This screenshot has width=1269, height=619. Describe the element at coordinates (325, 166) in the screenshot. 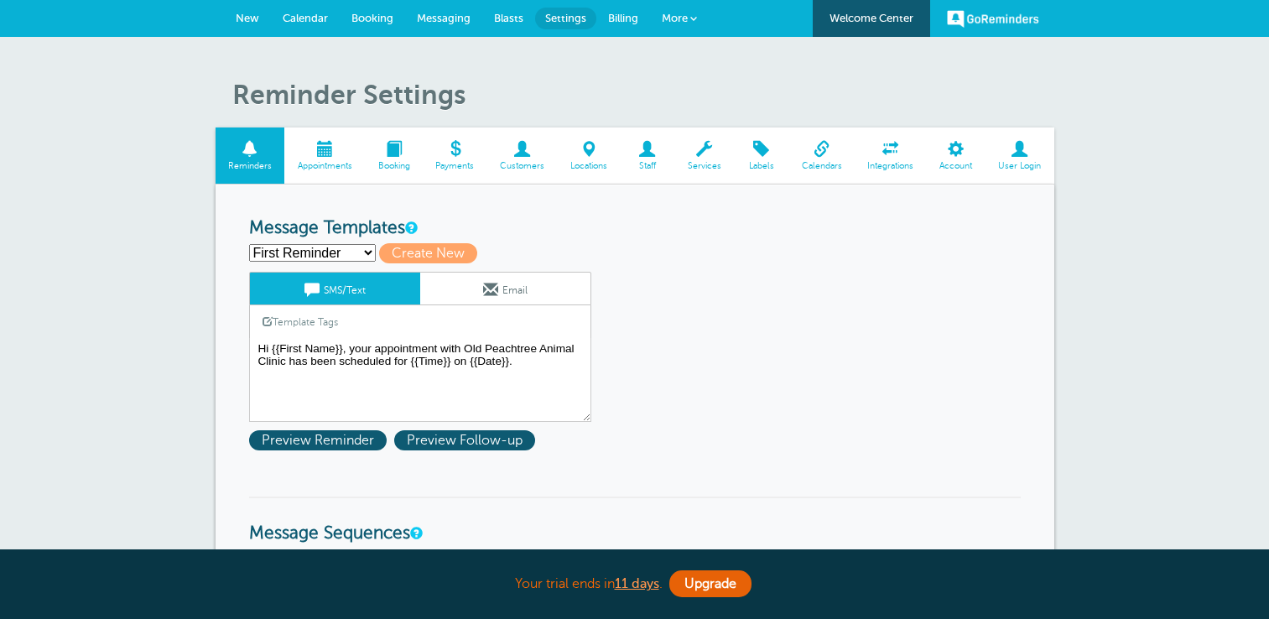

I see `span: Appointments` at that location.